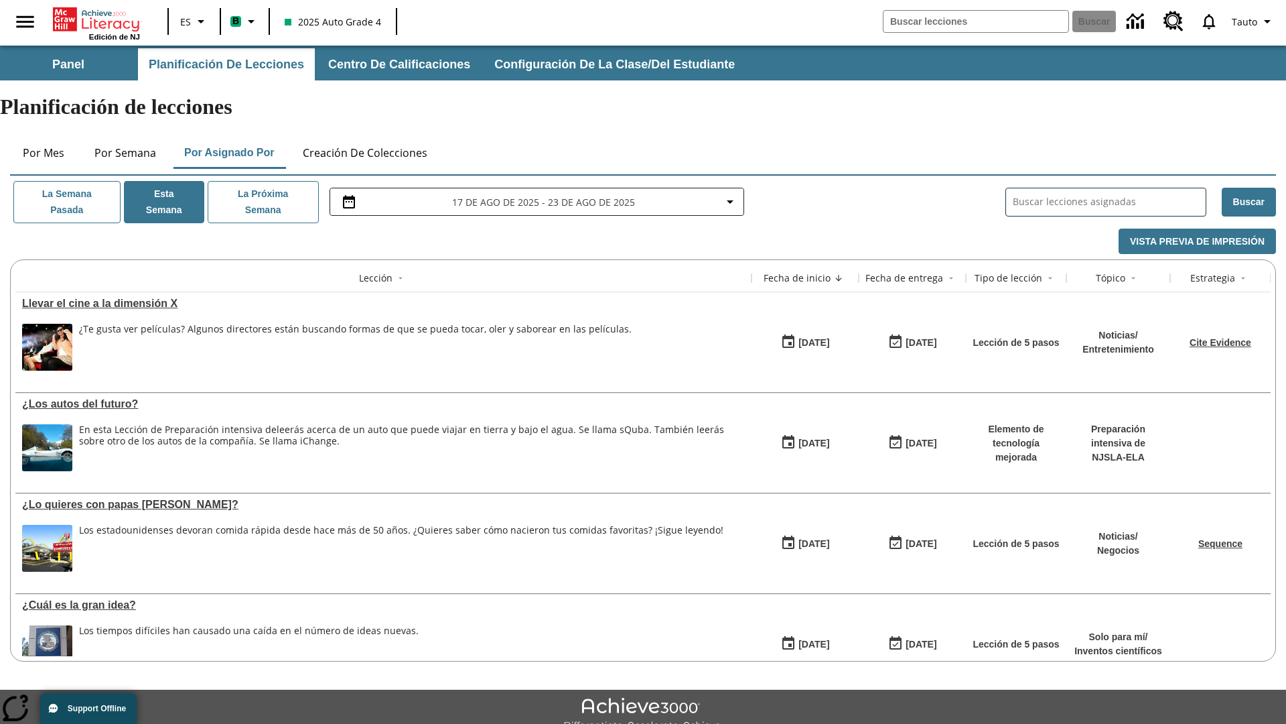  Describe the element at coordinates (412, 448) in the screenshot. I see `span: En esta Lección de Preparación intensiva de leerás acerca de un auto que puede viajar en tierra y...` at that location.